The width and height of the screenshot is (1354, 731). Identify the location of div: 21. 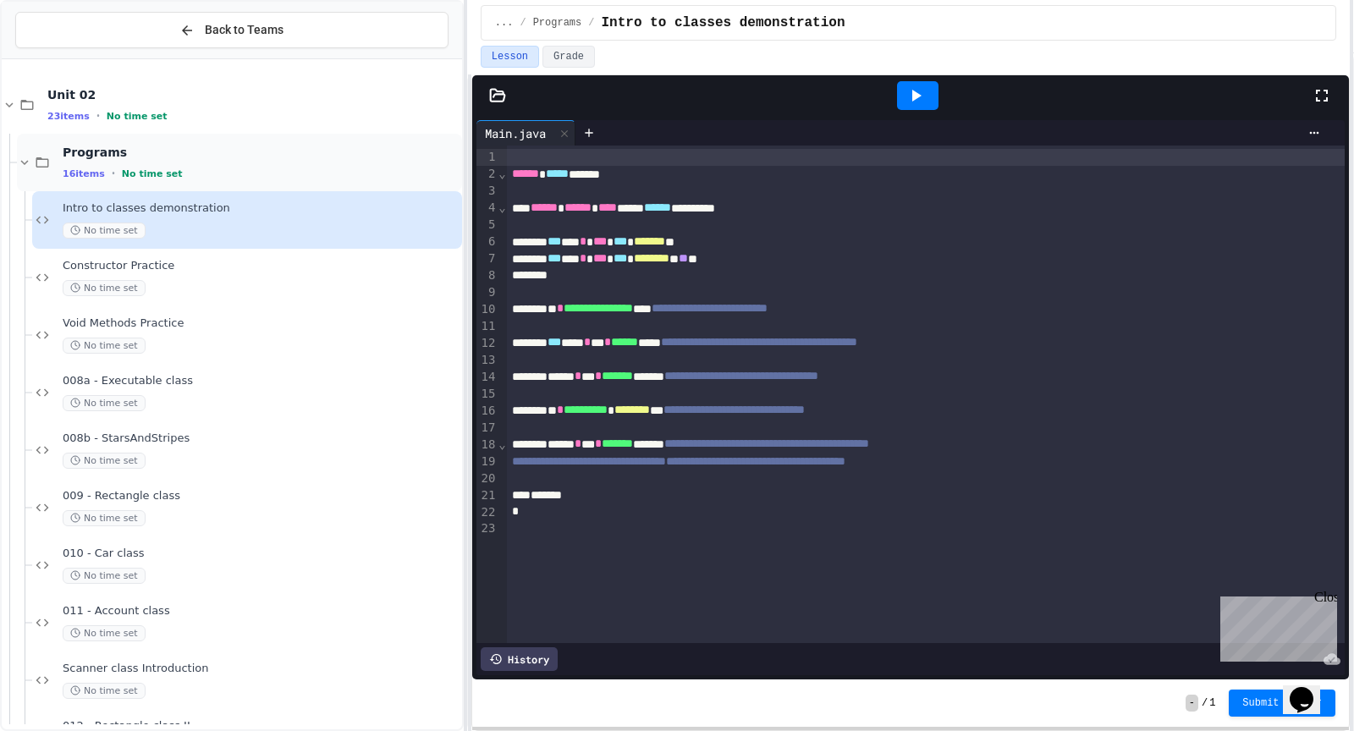
(487, 496).